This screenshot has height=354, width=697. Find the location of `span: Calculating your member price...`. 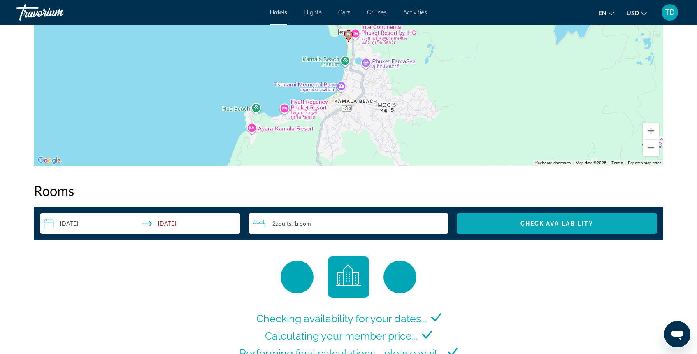

span: Calculating your member price... is located at coordinates (342, 336).